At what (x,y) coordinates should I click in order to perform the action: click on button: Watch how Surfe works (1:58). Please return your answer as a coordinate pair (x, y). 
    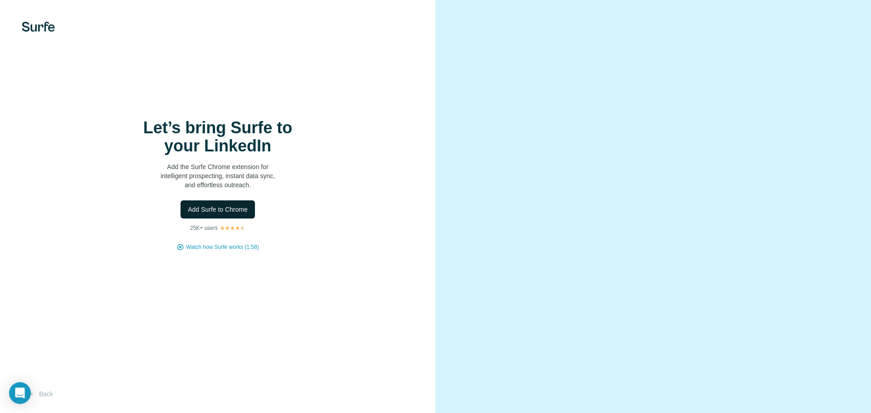
    Looking at the image, I should click on (222, 247).